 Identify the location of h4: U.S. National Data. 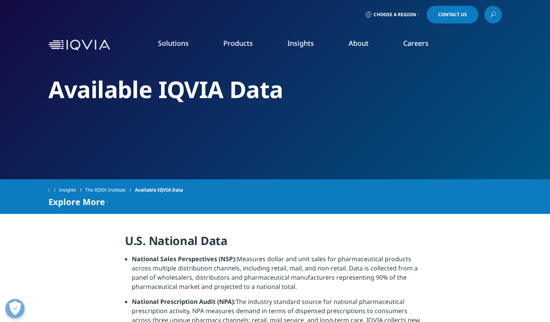
(275, 243).